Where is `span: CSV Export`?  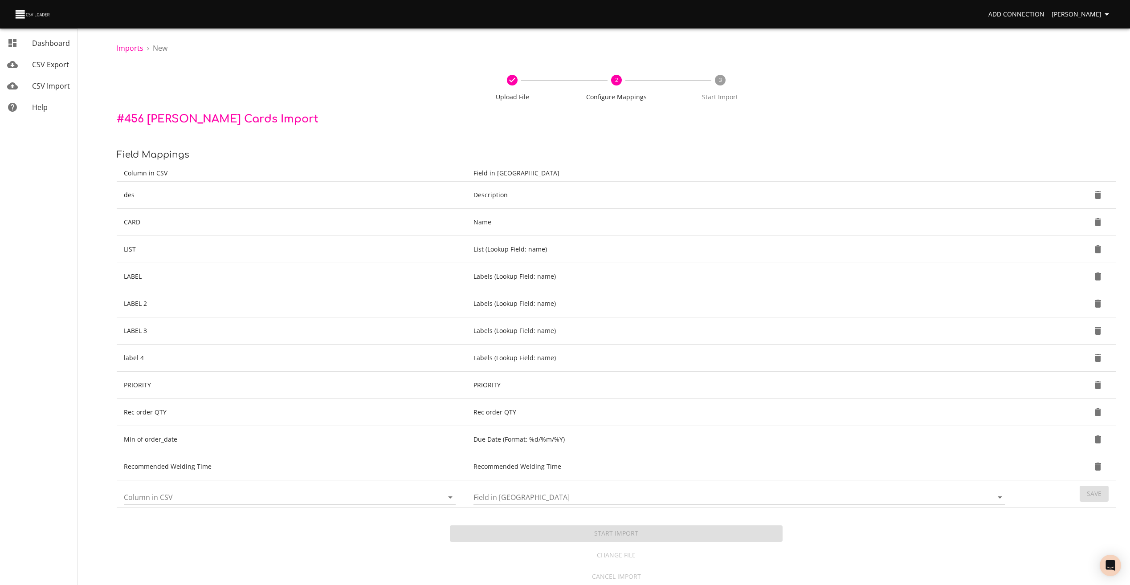
span: CSV Export is located at coordinates (50, 65).